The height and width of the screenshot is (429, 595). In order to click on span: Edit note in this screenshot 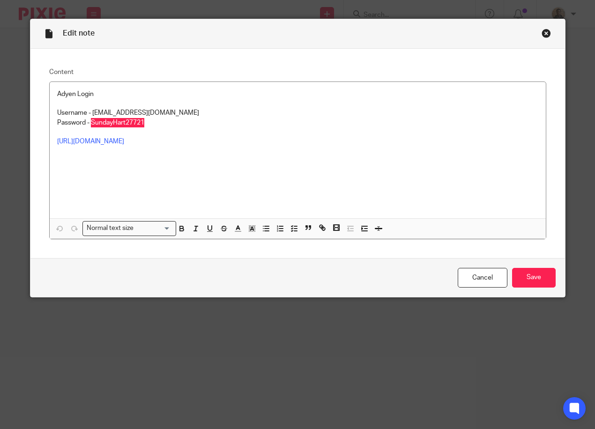, I will do `click(79, 33)`.